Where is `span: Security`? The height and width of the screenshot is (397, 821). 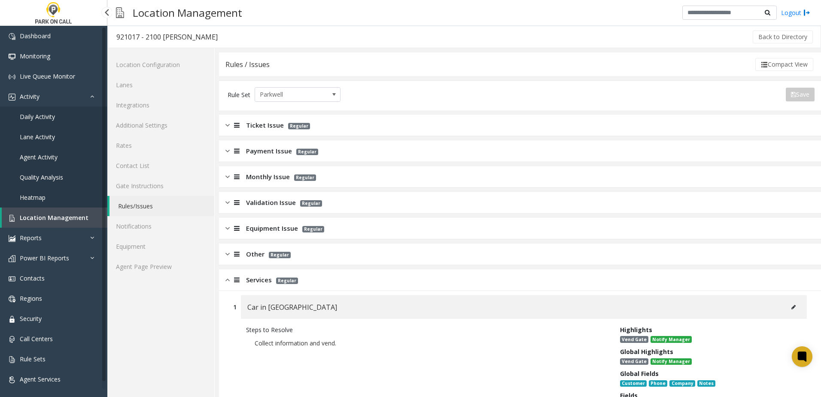
span: Security is located at coordinates (30, 318).